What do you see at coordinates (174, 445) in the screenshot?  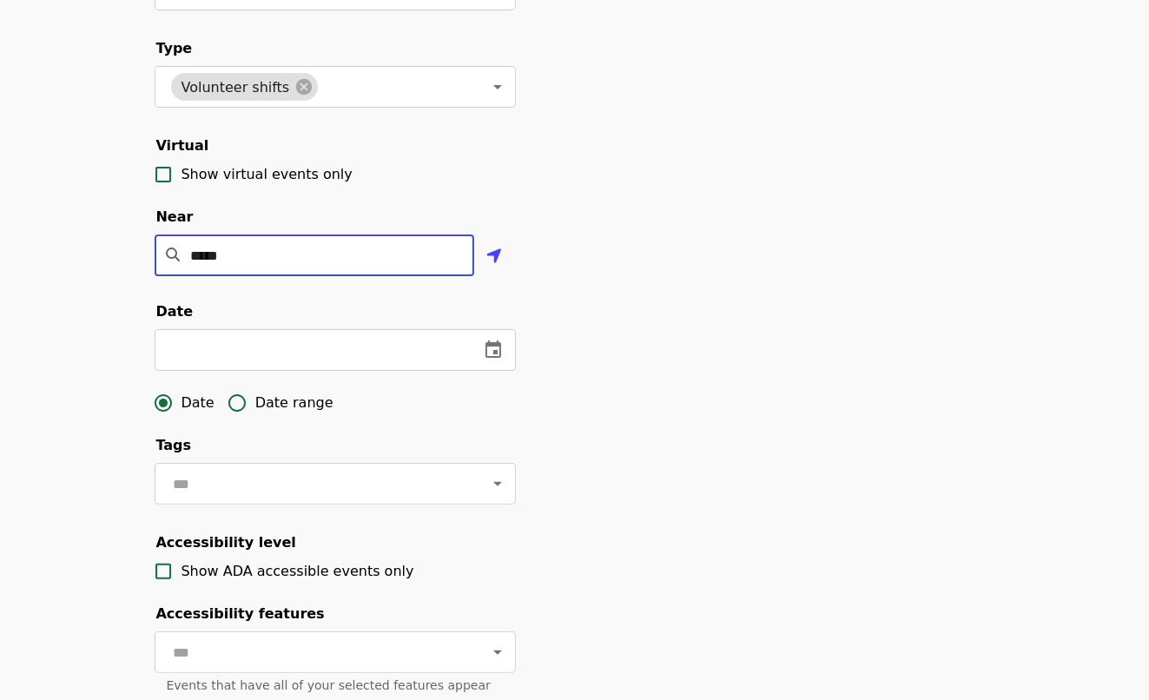 I see `span: Tags` at bounding box center [174, 445].